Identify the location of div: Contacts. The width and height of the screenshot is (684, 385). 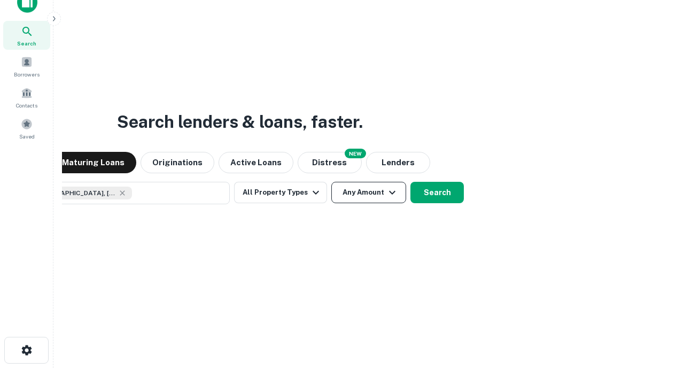
(27, 97).